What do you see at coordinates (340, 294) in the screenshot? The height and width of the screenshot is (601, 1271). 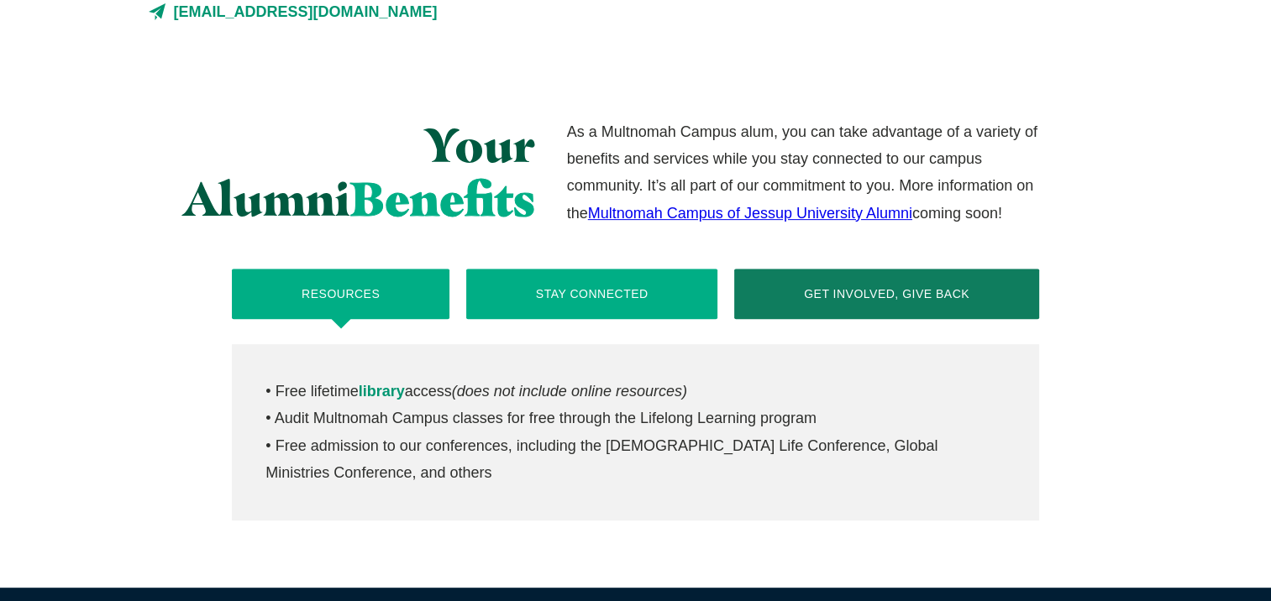 I see `button: Resources` at bounding box center [340, 294].